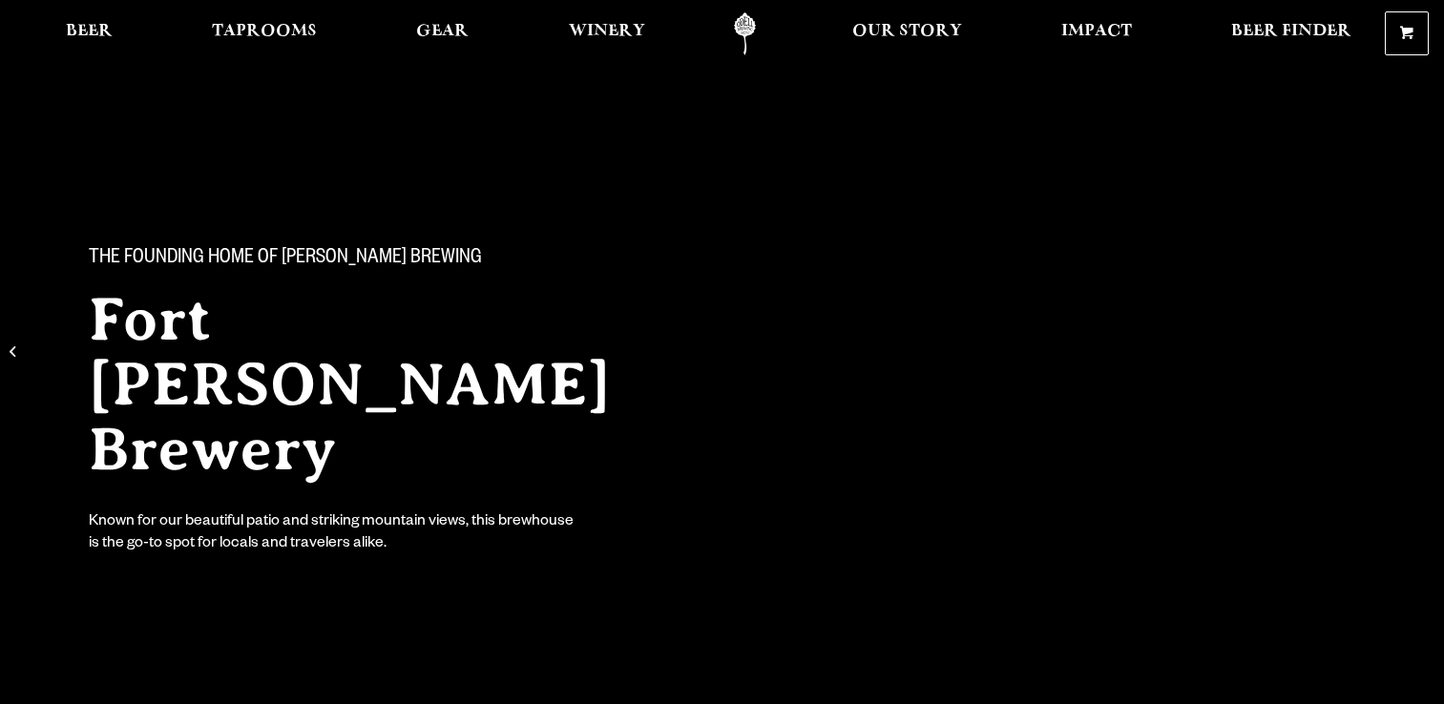 The width and height of the screenshot is (1444, 704). I want to click on a: Impact, so click(1097, 33).